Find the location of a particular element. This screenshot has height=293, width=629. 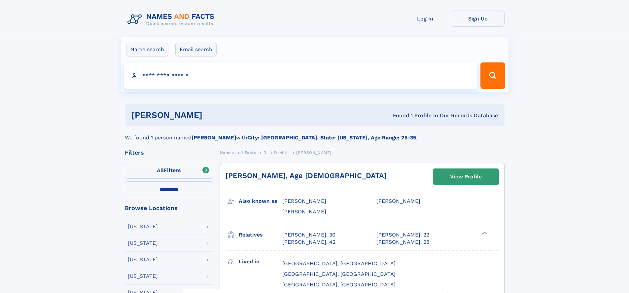

label: Name search is located at coordinates (147, 49).